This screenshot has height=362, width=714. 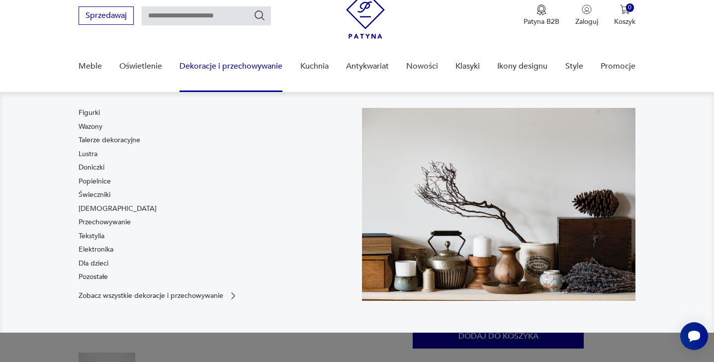 What do you see at coordinates (106, 16) in the screenshot?
I see `a: Sprzedawaj` at bounding box center [106, 16].